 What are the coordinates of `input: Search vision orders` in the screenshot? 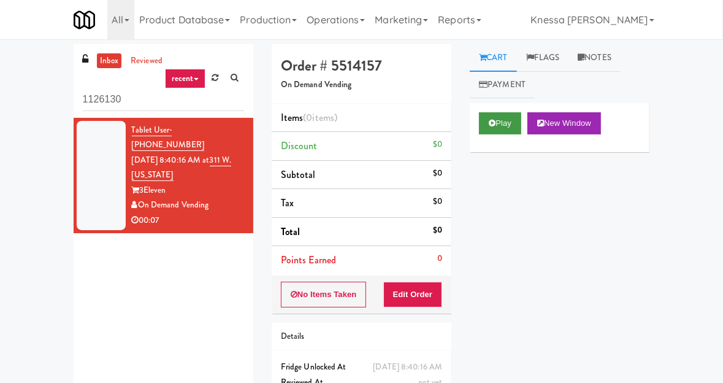 It's located at (163, 99).